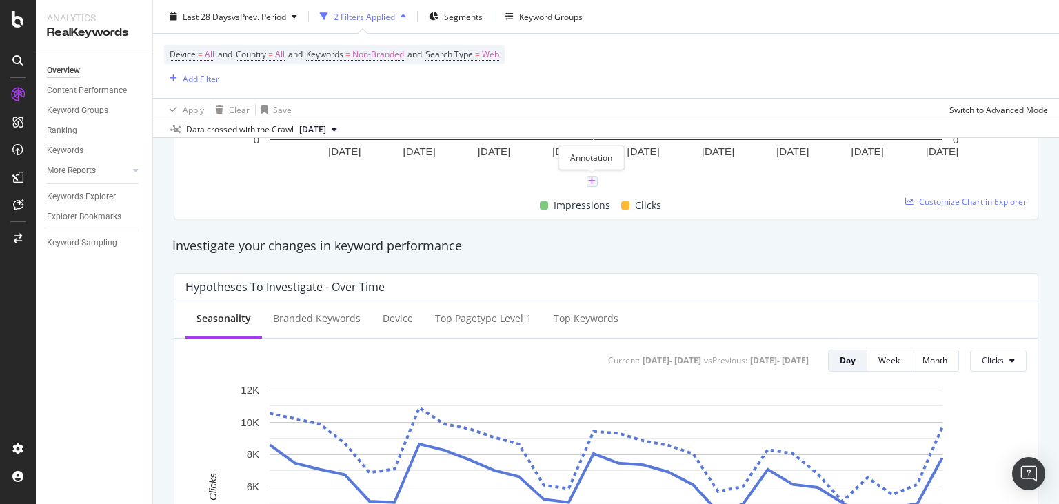  I want to click on a: Explorer Bookmarks, so click(94, 216).